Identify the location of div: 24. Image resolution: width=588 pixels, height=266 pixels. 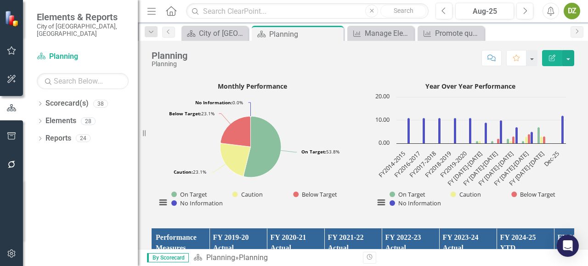
(83, 138).